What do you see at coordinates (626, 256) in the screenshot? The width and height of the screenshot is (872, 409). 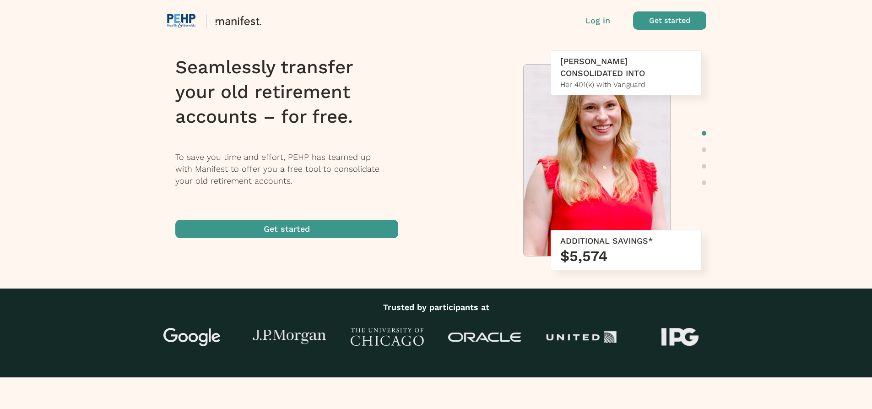 I see `h3: $5,574` at bounding box center [626, 256].